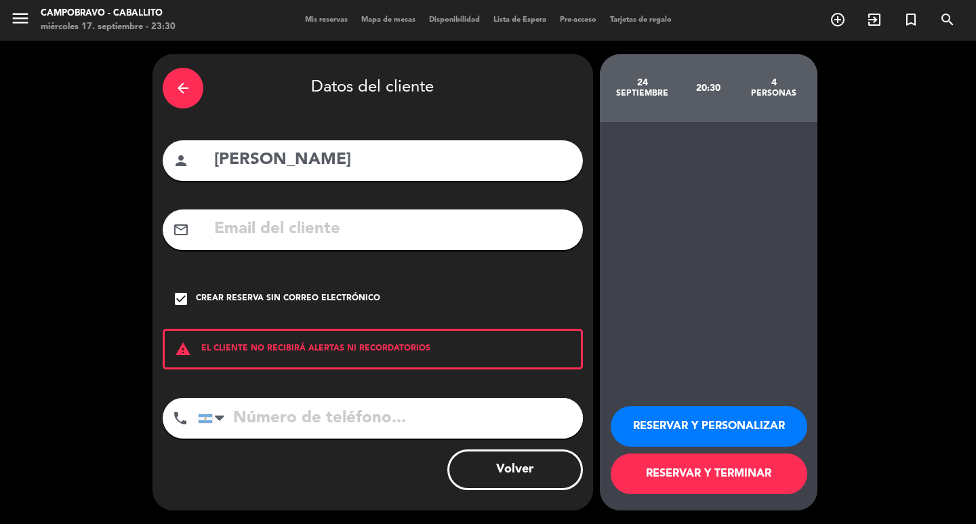 This screenshot has width=976, height=524. What do you see at coordinates (911, 20) in the screenshot?
I see `i: turned_in_not` at bounding box center [911, 20].